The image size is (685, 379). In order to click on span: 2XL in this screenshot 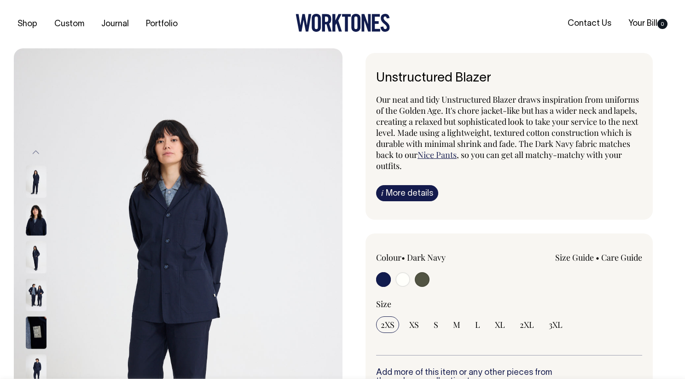, I will do `click(527, 325)`.